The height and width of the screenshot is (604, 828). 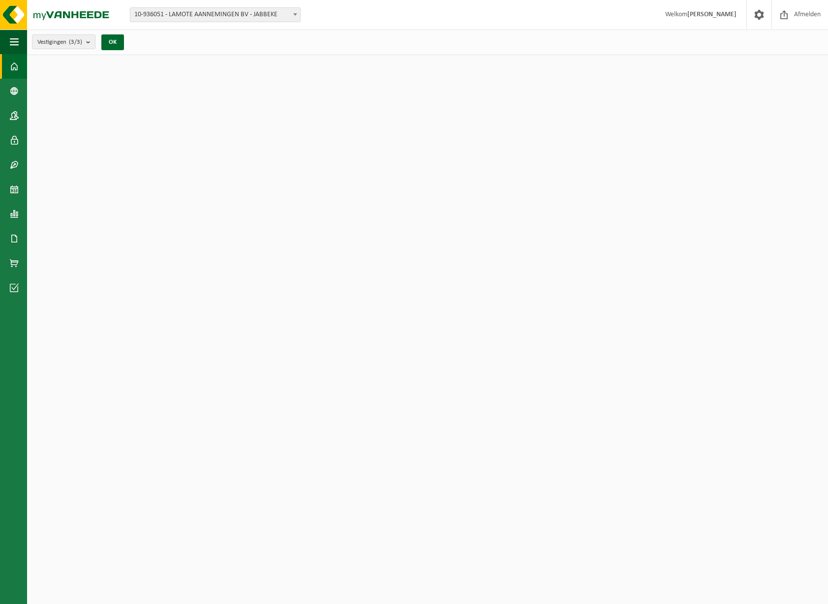 What do you see at coordinates (215, 15) in the screenshot?
I see `span: 10-936051 - LAMOTE AANNEMINGEN BV - JABBEKE` at bounding box center [215, 15].